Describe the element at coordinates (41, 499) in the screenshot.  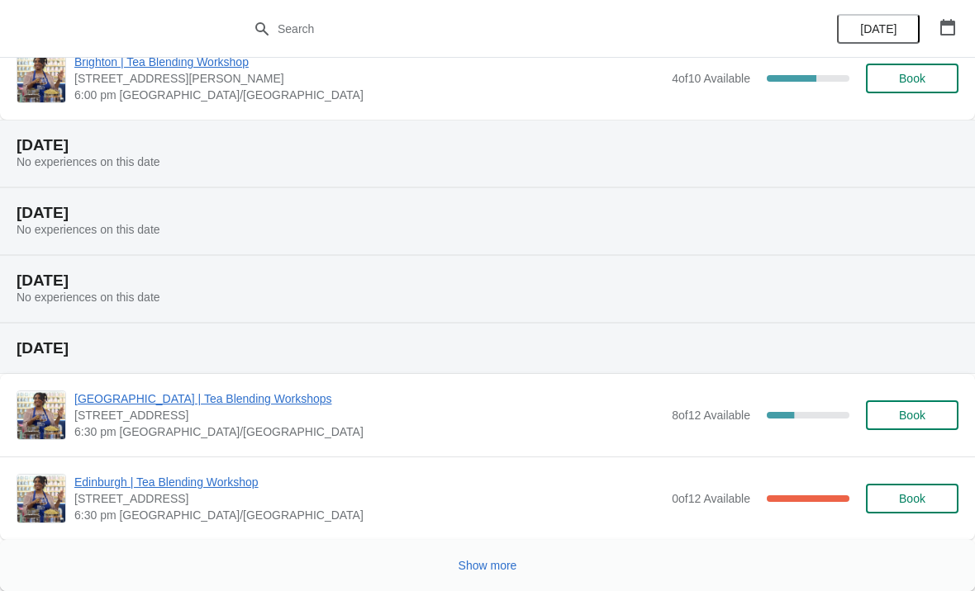
I see `img: Edinburgh | Tea Blending Workshop | 89 Rose Street, Edinburgh, EH2 3DT | 6:30 pm Europe/London` at that location.